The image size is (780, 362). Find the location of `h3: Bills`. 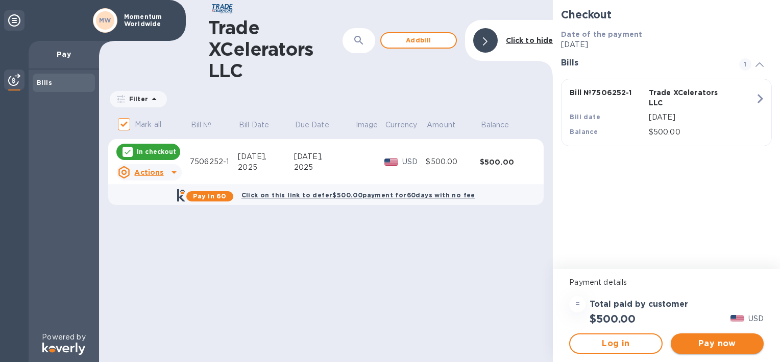

h3: Bills is located at coordinates (644, 63).